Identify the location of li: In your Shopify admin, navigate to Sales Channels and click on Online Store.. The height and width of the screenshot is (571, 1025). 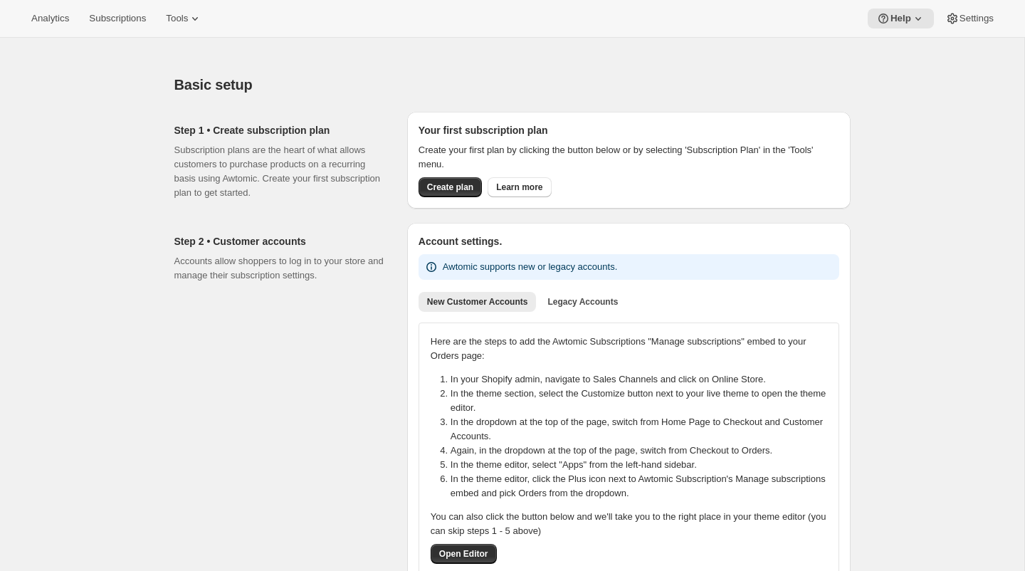
(643, 379).